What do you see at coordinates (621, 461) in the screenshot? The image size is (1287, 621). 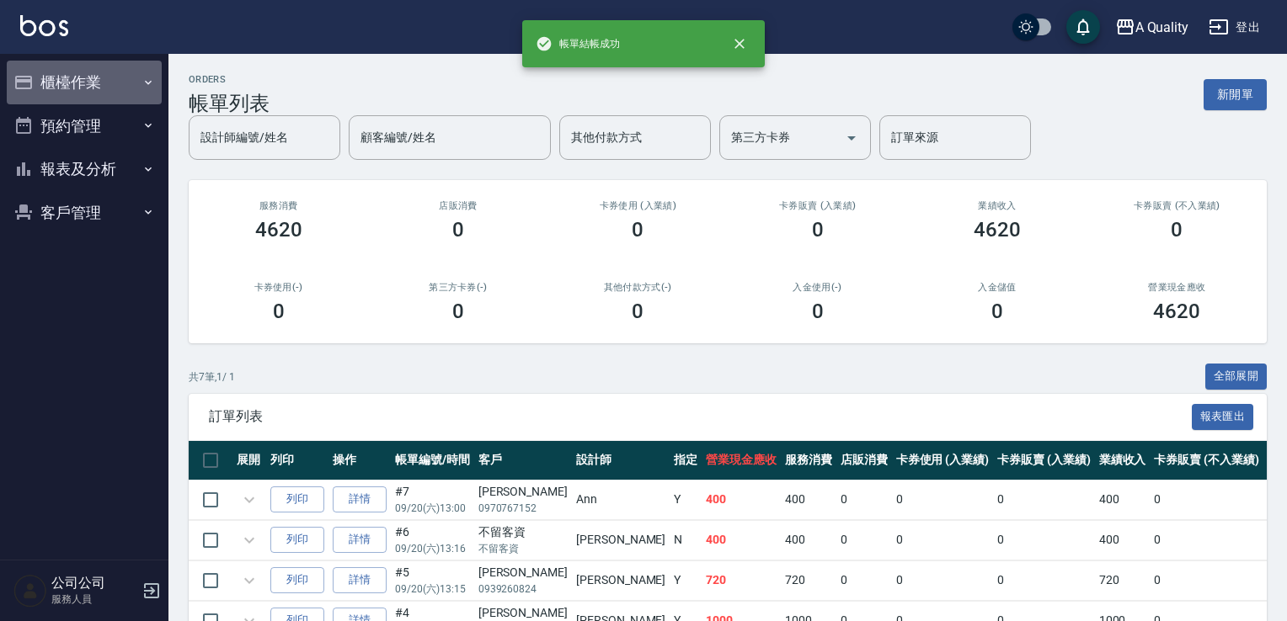 I see `th: 設計師` at bounding box center [621, 461].